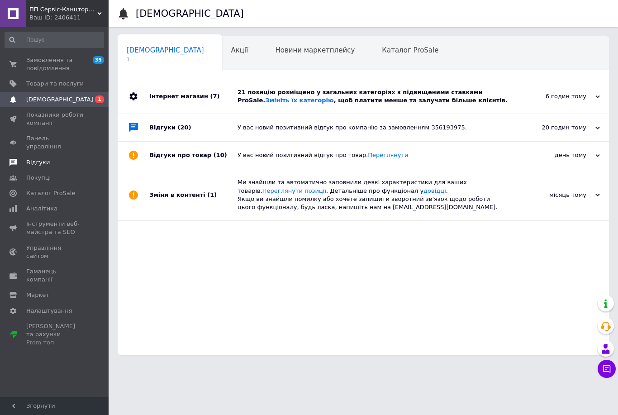 The width and height of the screenshot is (618, 415). Describe the element at coordinates (193, 155) in the screenshot. I see `div: Відгуки про товар` at that location.